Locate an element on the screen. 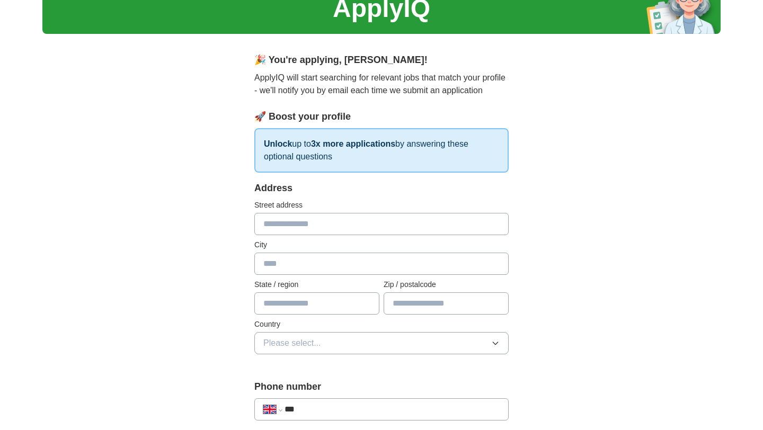 The width and height of the screenshot is (763, 430). label: Zip / postalcode is located at coordinates (446, 285).